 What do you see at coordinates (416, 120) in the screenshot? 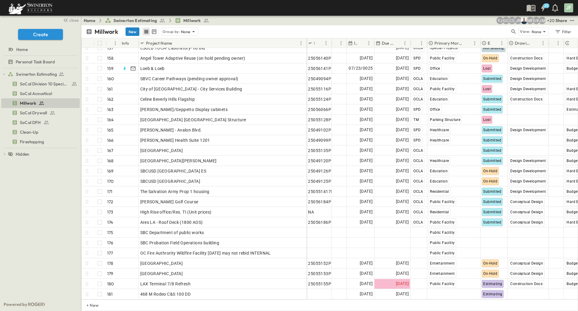
I see `span: TM` at bounding box center [416, 120].